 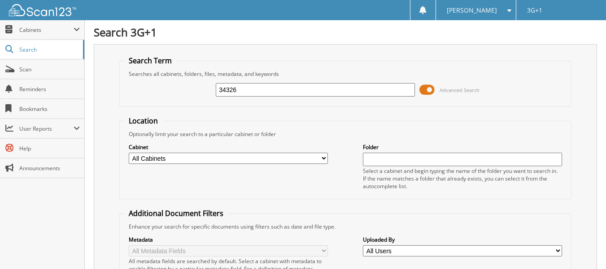 What do you see at coordinates (345, 134) in the screenshot?
I see `div: Optionally limit your search to a particular cabinet or folder` at bounding box center [345, 134].